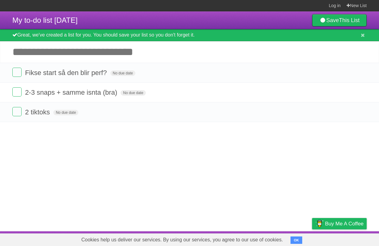  Describe the element at coordinates (347, 239) in the screenshot. I see `a: Suggest a feature` at that location.